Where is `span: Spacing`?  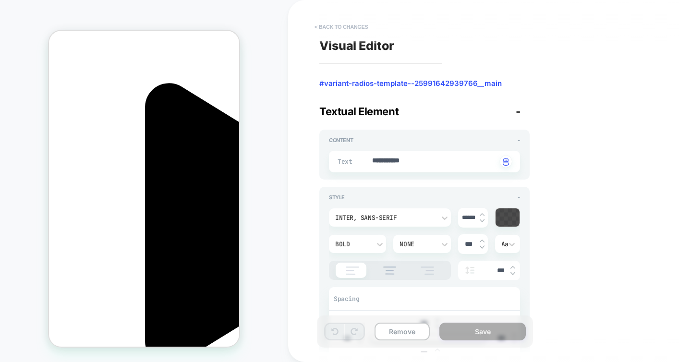
span: Spacing is located at coordinates (346, 299).